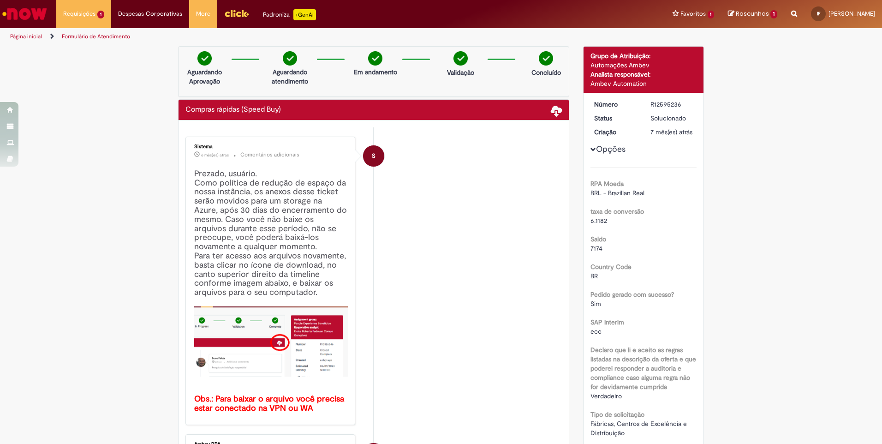  What do you see at coordinates (26, 36) in the screenshot?
I see `a: Página inicial` at bounding box center [26, 36].